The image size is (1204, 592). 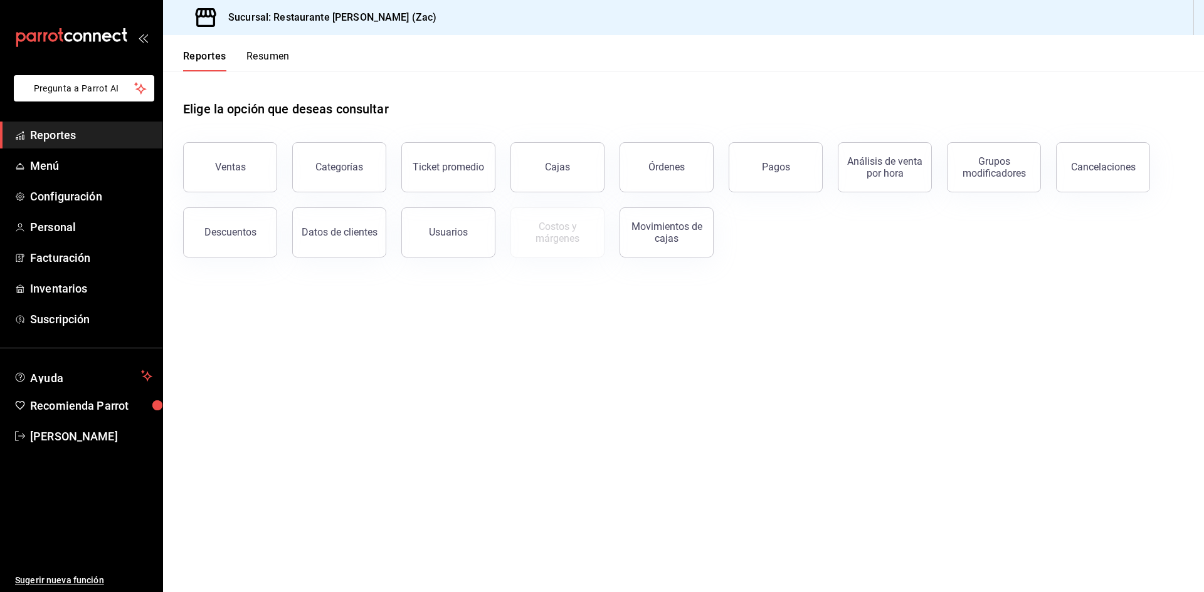 I want to click on button: Usuarios, so click(x=448, y=233).